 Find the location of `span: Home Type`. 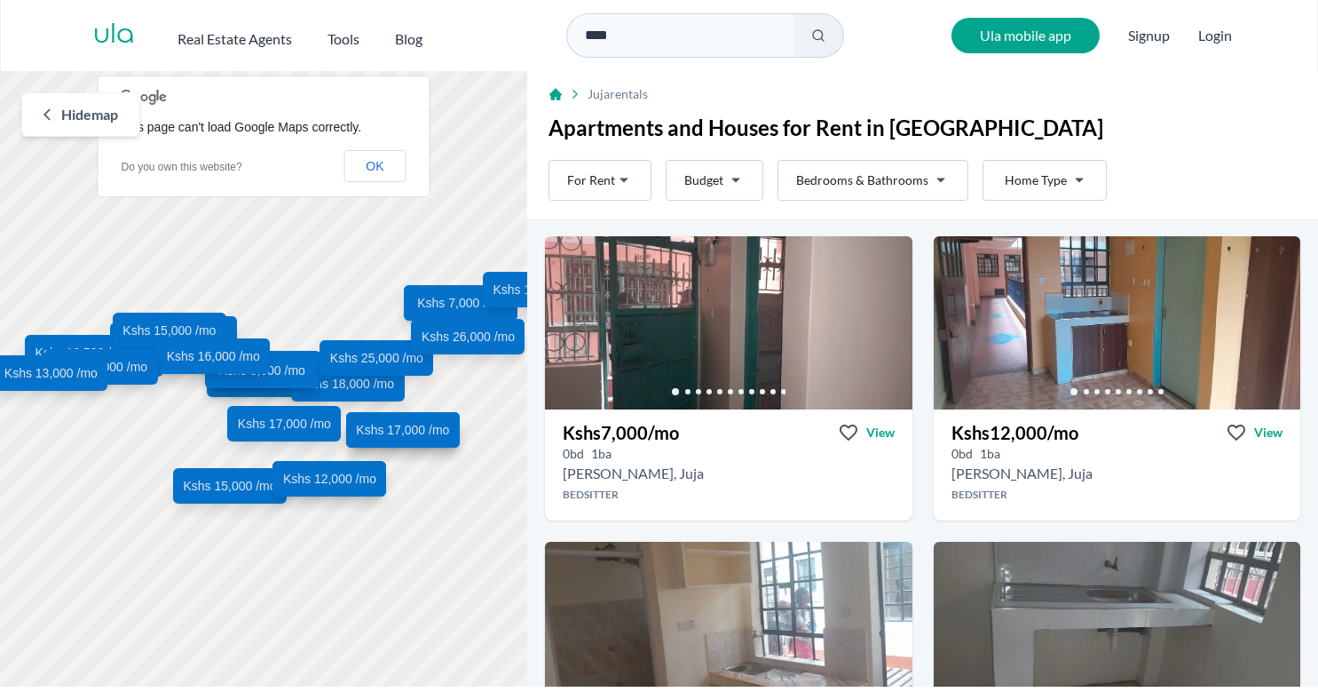

span: Home Type is located at coordinates (1036, 180).